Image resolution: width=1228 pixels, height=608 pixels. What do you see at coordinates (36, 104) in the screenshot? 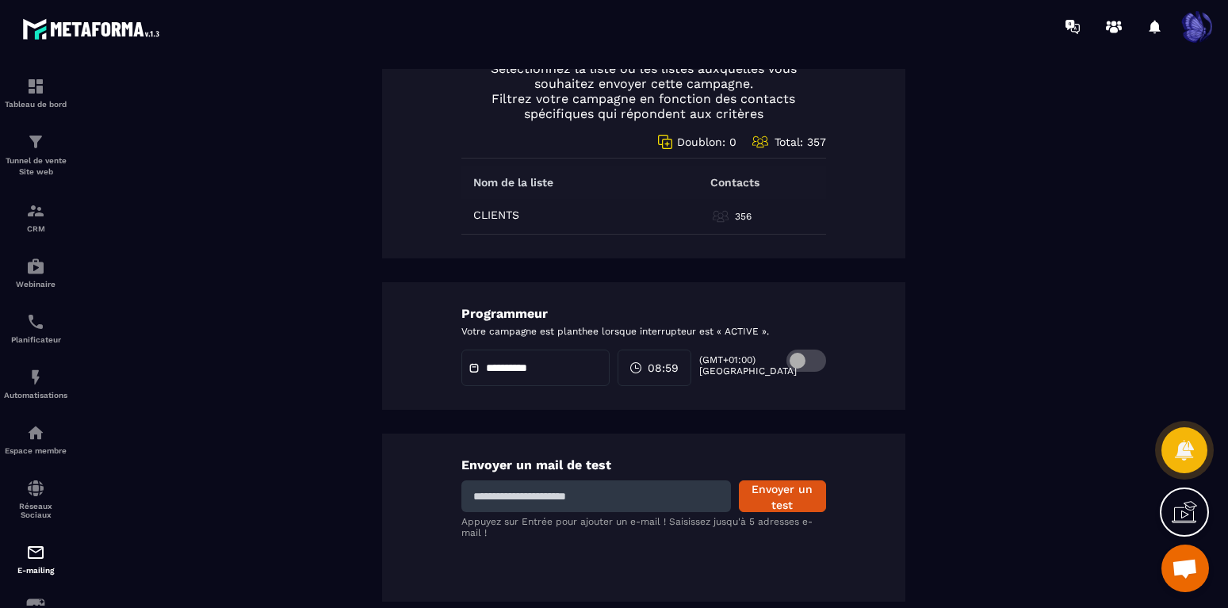
I see `p: Tableau de bord` at bounding box center [36, 104].